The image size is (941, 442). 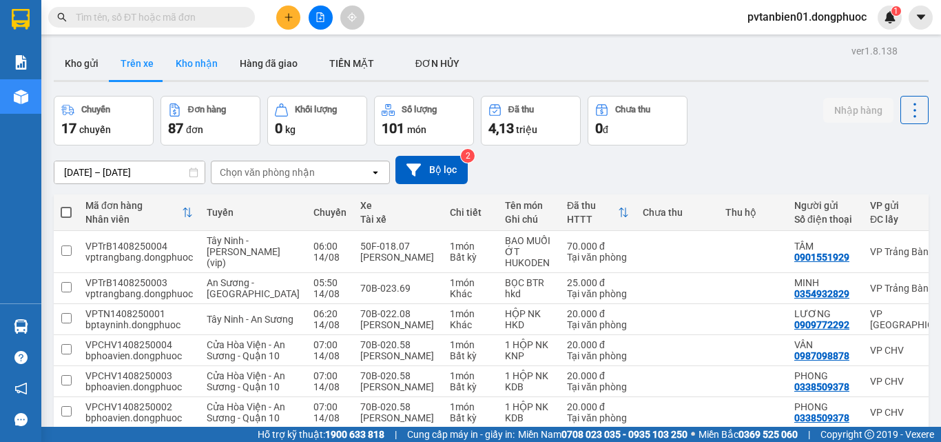 What do you see at coordinates (768, 434) in the screenshot?
I see `strong: 0369 525 060` at bounding box center [768, 434].